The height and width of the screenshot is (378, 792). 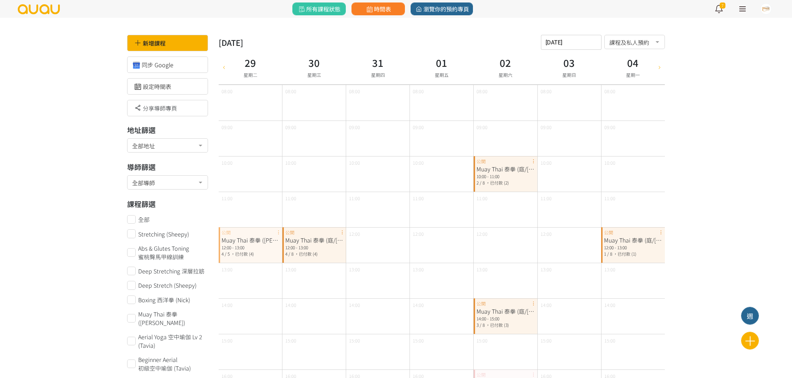 What do you see at coordinates (378, 63) in the screenshot?
I see `h3: 31` at bounding box center [378, 63].